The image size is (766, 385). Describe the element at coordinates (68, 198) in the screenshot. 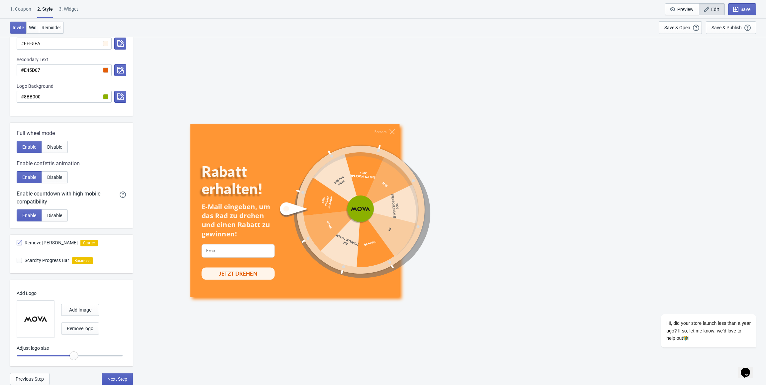

I see `div: Enable countdown with high mobile compatibility` at that location.